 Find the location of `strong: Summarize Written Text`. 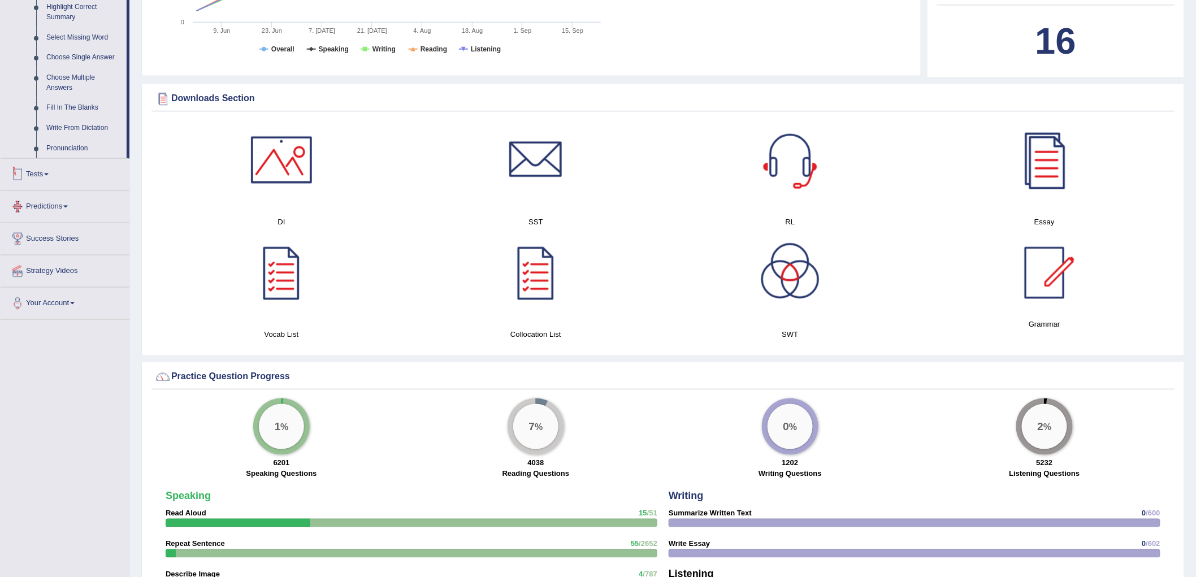

strong: Summarize Written Text is located at coordinates (710, 513).